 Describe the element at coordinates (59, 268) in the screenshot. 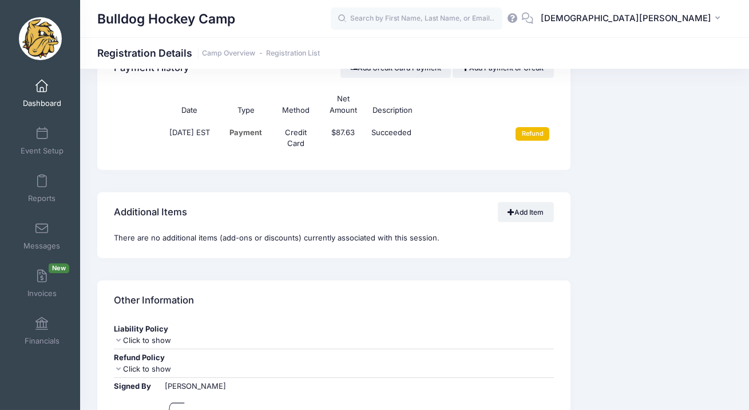

I see `span: New` at that location.